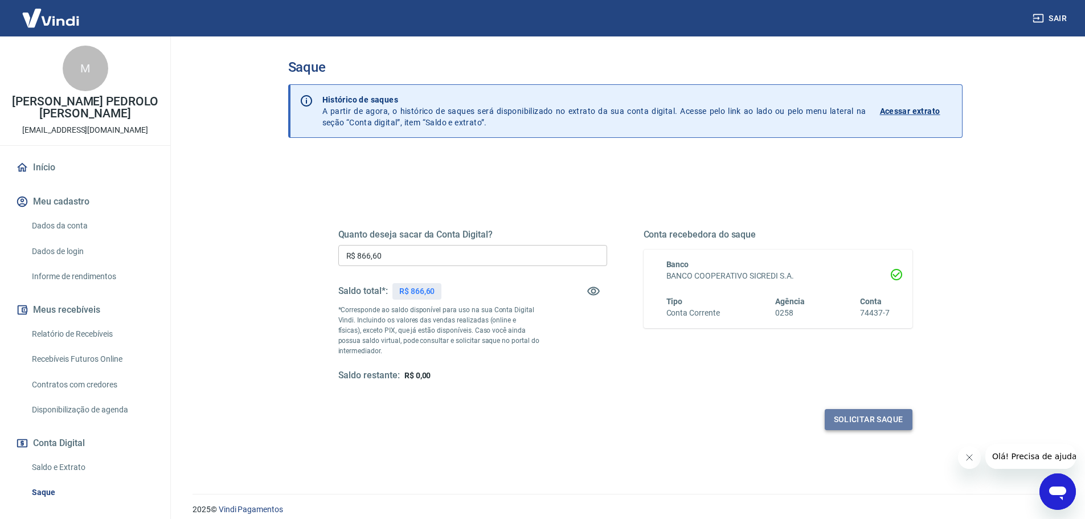 The width and height of the screenshot is (1085, 519). I want to click on h6: 74437-7, so click(874, 313).